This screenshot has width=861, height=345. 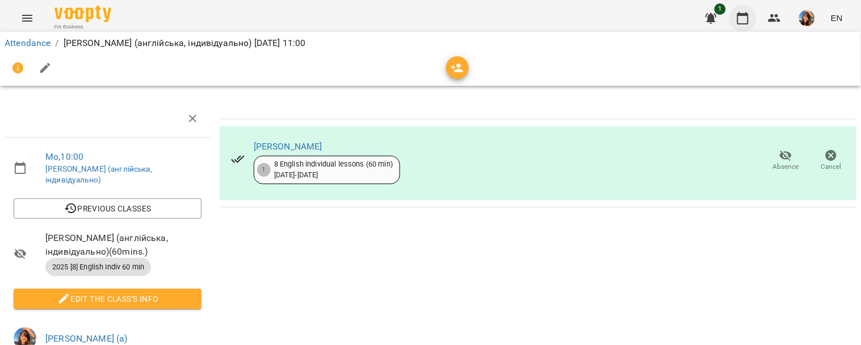 I want to click on span: 1, so click(x=720, y=9).